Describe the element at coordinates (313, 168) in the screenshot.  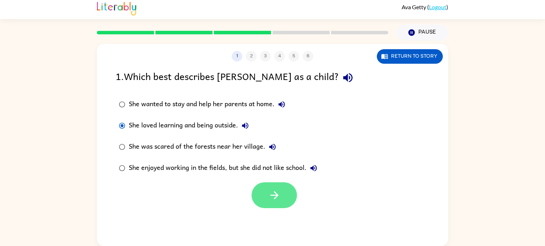
I see `button: She enjoyed working in the fields, but she did not like school.` at that location.